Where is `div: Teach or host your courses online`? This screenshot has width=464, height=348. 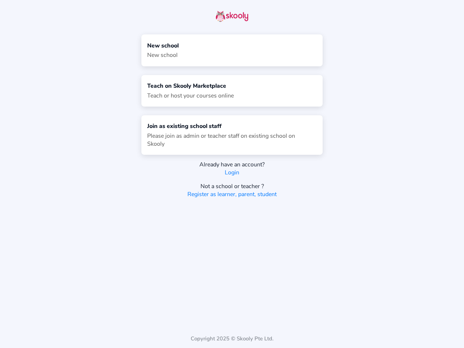
div: Teach or host your courses online is located at coordinates (190, 96).